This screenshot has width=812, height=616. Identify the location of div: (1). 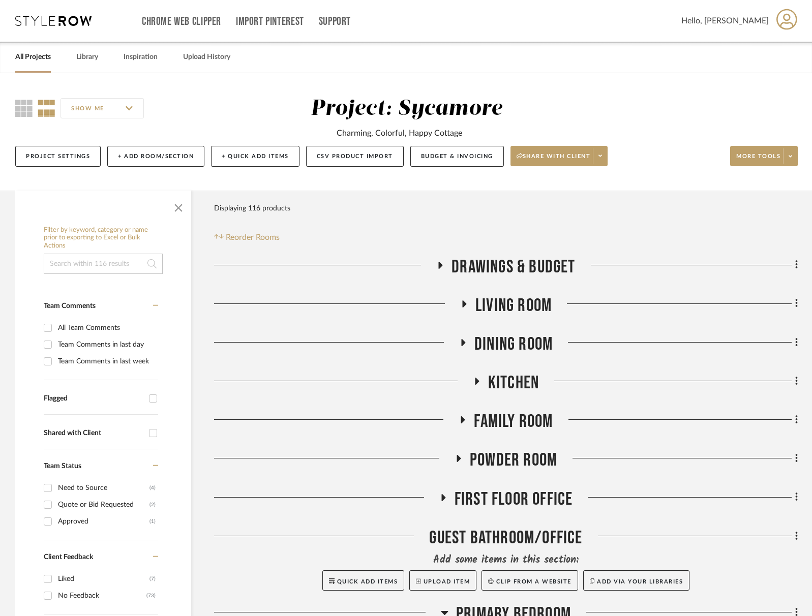
(153, 522).